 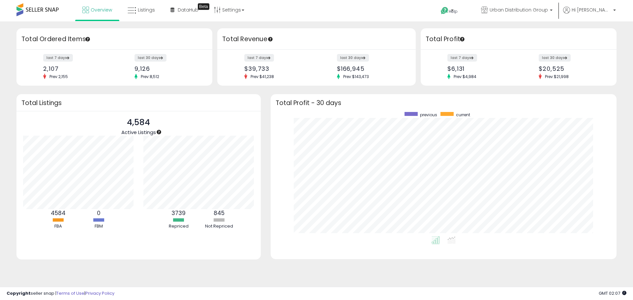 What do you see at coordinates (219, 213) in the screenshot?
I see `b: 845` at bounding box center [219, 213].